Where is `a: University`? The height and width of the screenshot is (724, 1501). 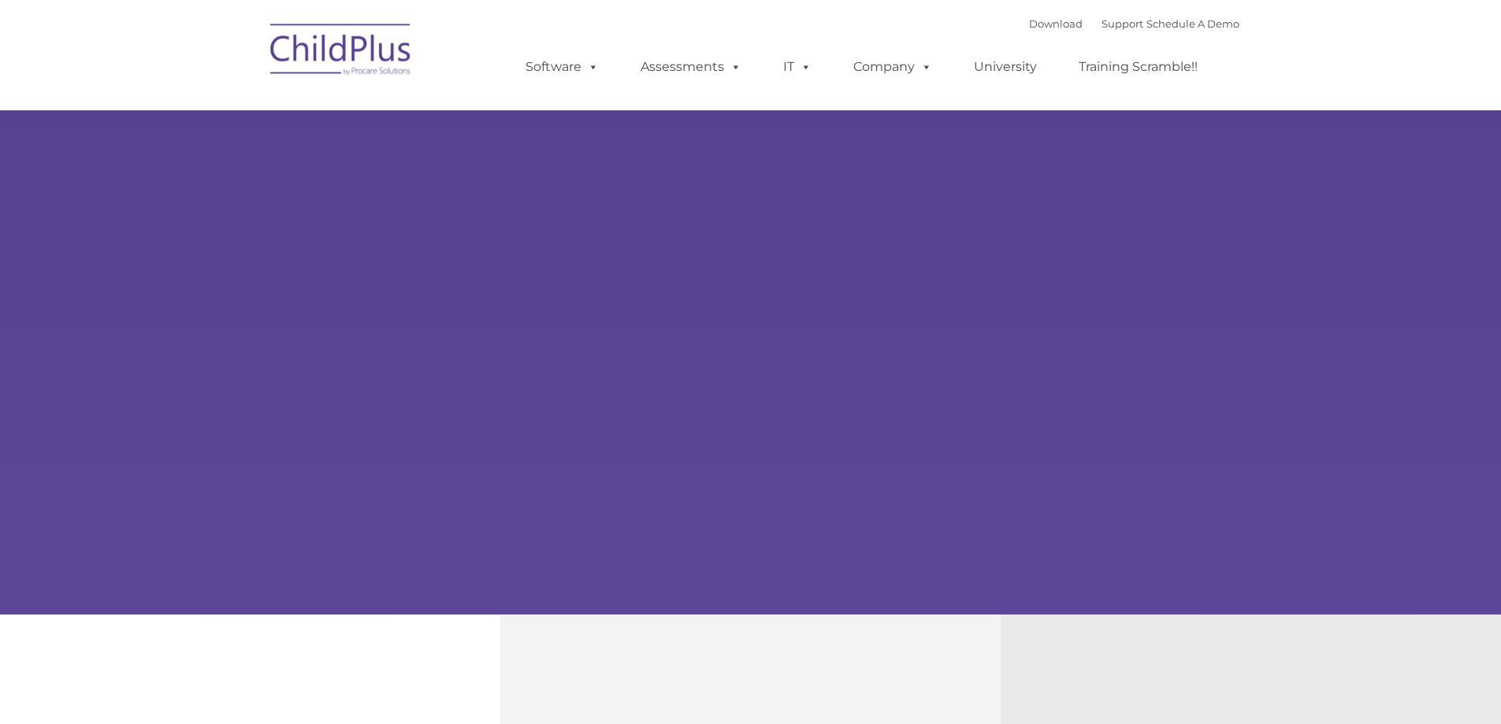 a: University is located at coordinates (1006, 67).